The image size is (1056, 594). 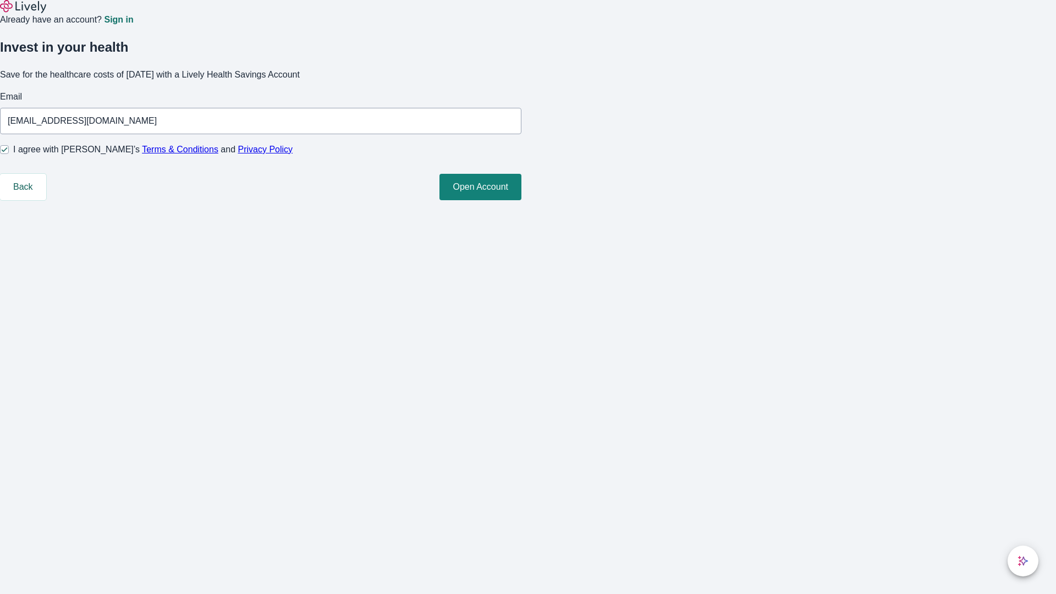 I want to click on a: Terms & Conditions, so click(x=180, y=149).